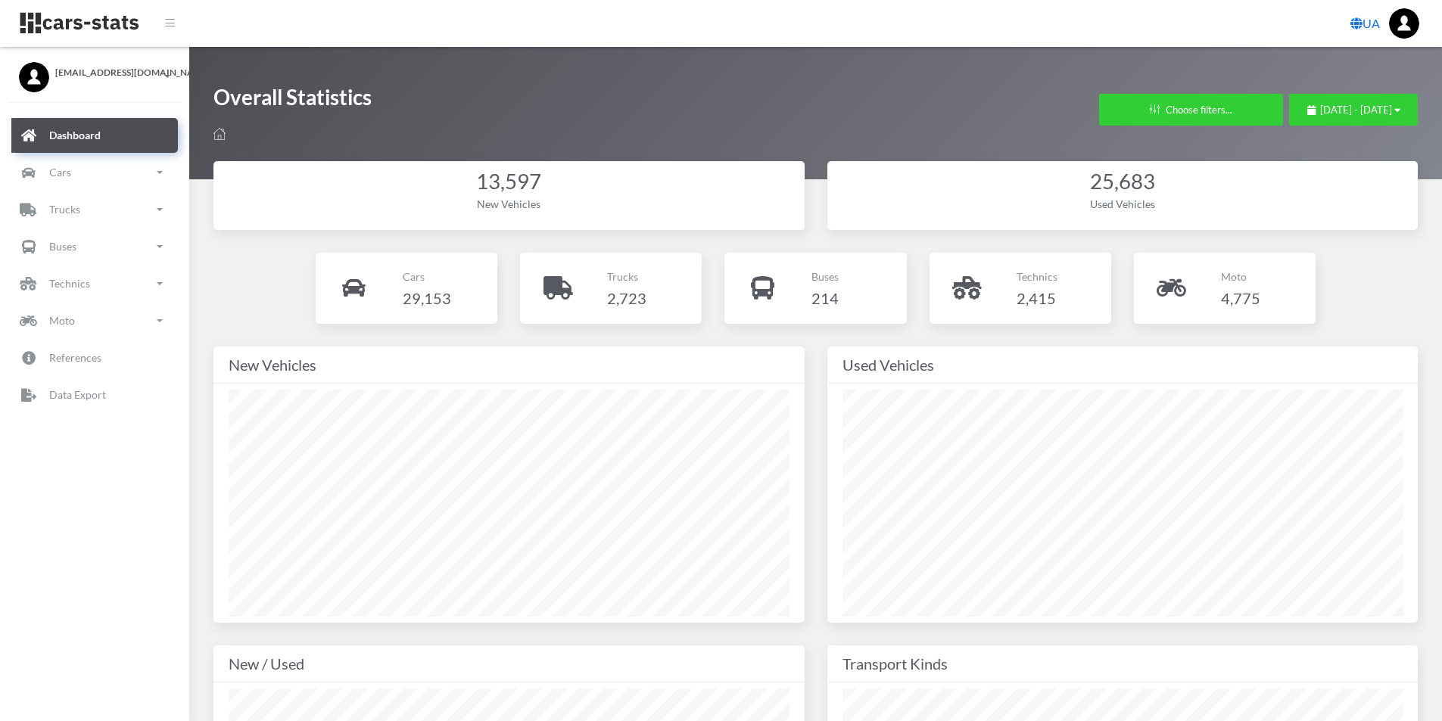 The height and width of the screenshot is (721, 1442). What do you see at coordinates (95, 321) in the screenshot?
I see `a: Moto` at bounding box center [95, 321].